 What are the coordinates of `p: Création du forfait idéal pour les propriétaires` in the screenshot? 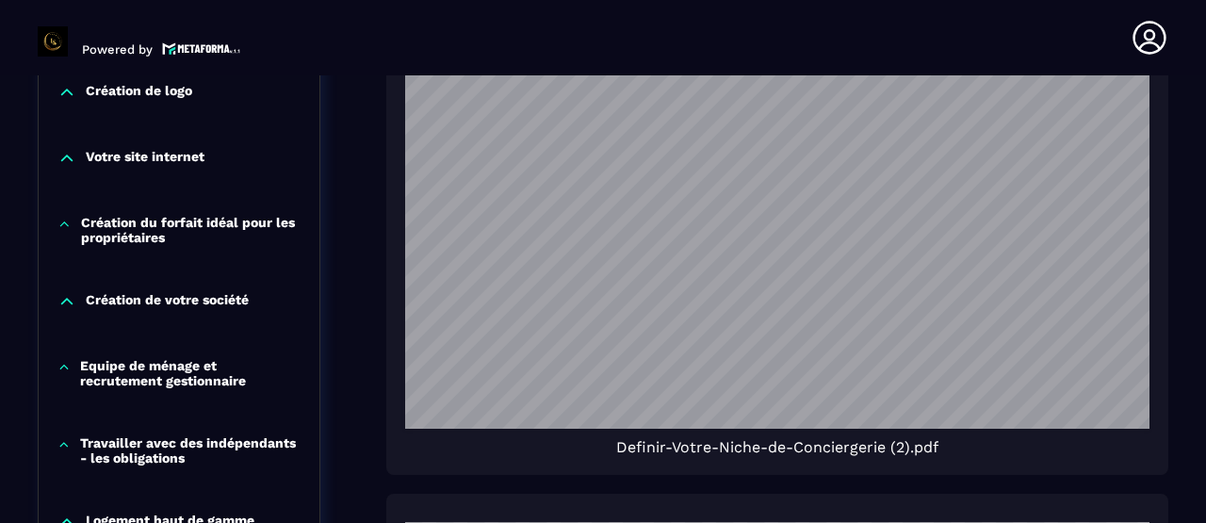 It's located at (190, 230).